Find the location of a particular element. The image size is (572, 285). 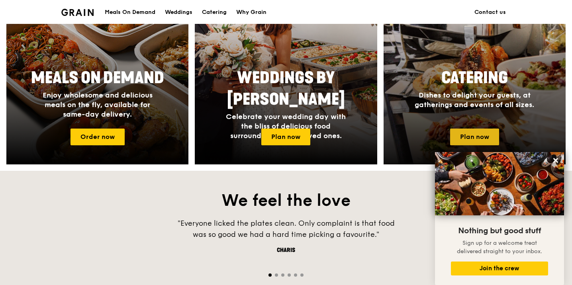

span: Celebrate your wedding day with the bliss of delicious food surrounded by your loved ones. is located at coordinates (285, 126).